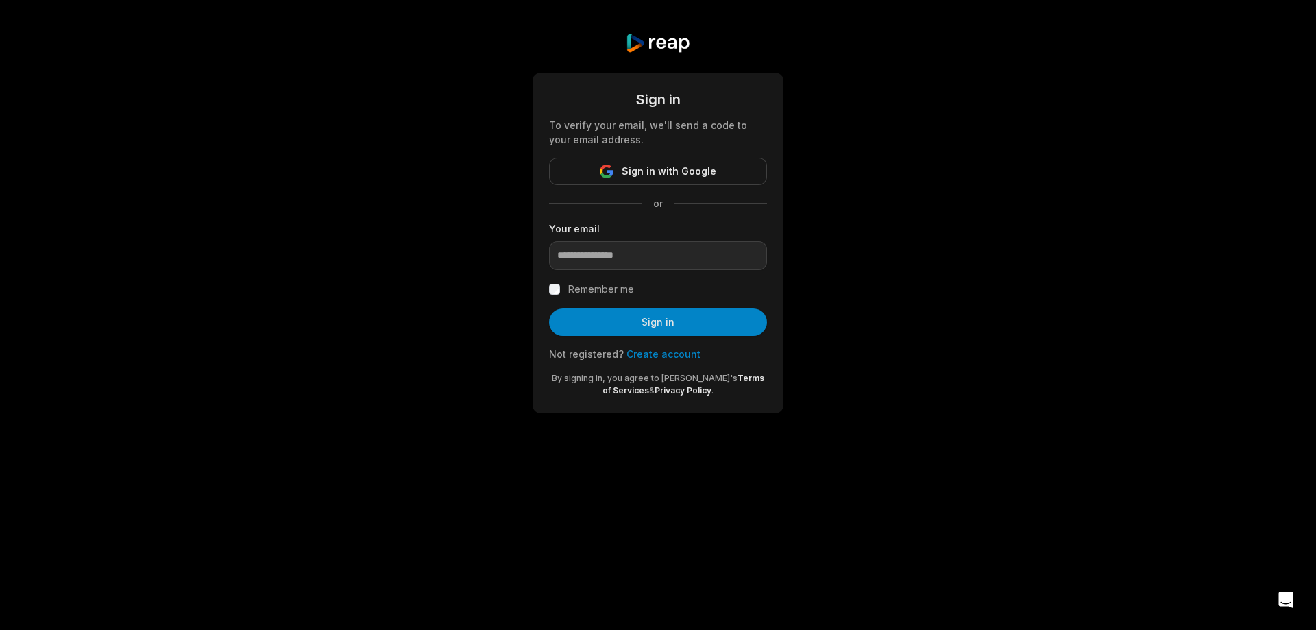 This screenshot has height=630, width=1316. What do you see at coordinates (669, 171) in the screenshot?
I see `span: Sign in with Google` at bounding box center [669, 171].